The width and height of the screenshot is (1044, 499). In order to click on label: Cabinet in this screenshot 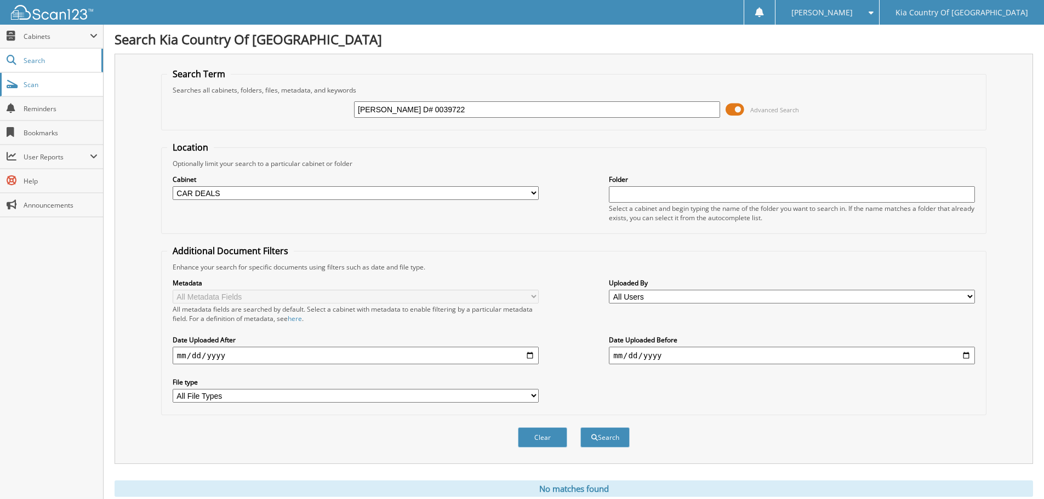, I will do `click(356, 179)`.